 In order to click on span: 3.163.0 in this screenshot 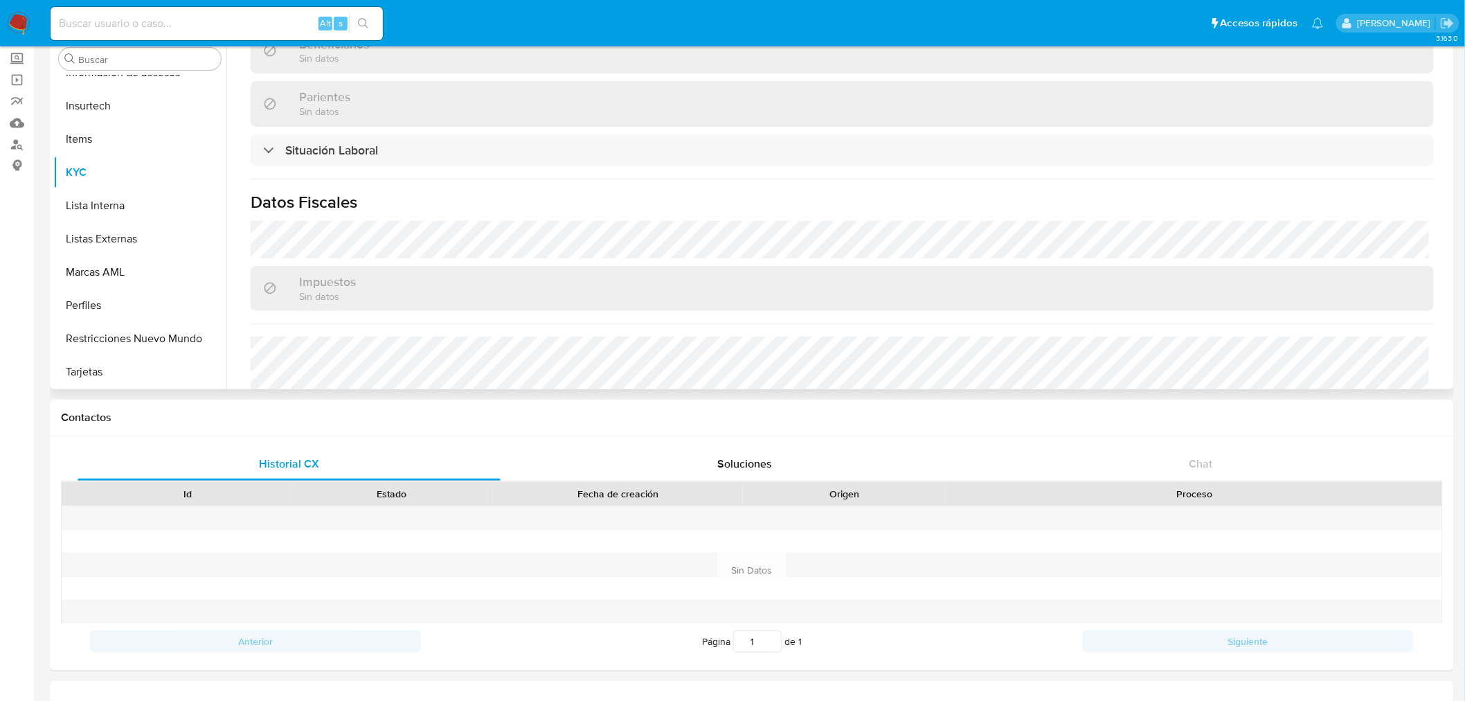, I will do `click(1447, 38)`.